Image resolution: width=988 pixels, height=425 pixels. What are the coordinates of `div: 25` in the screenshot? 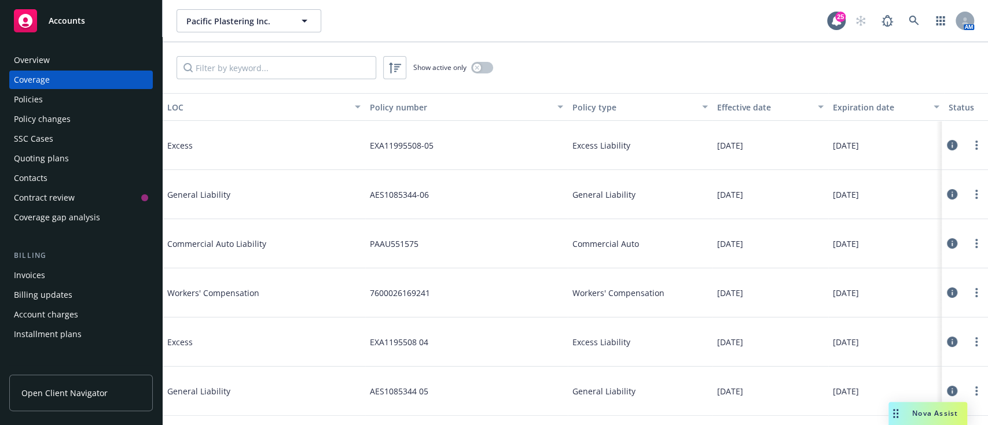 It's located at (840, 17).